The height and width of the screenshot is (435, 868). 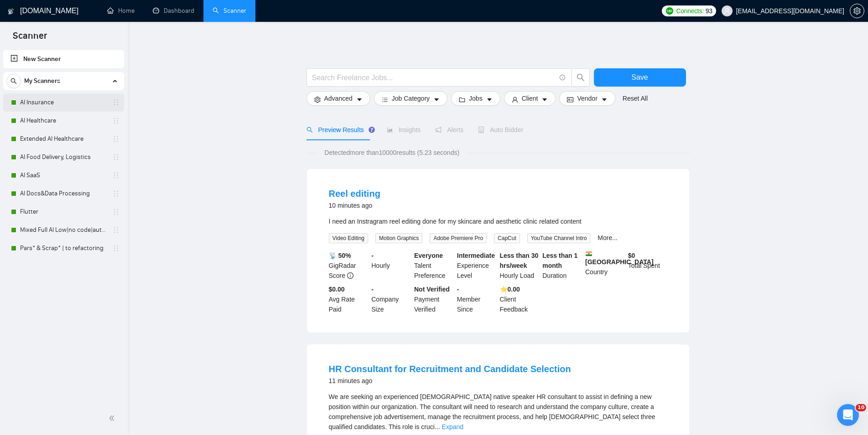 I want to click on a: homeHome, so click(x=121, y=10).